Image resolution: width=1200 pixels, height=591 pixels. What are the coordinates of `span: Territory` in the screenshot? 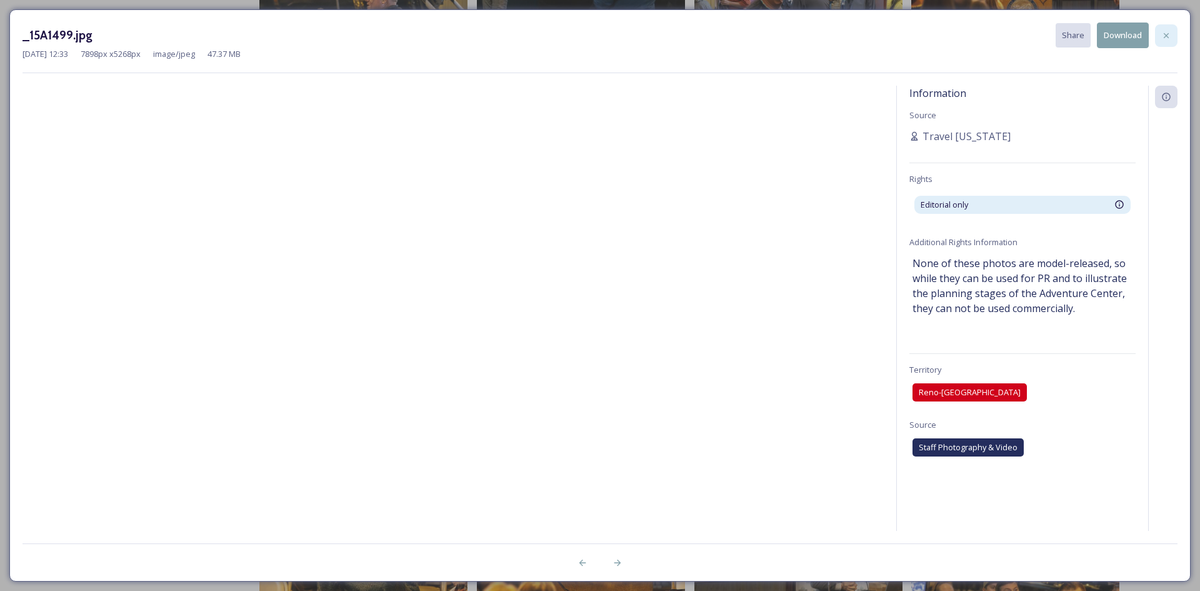 It's located at (925, 369).